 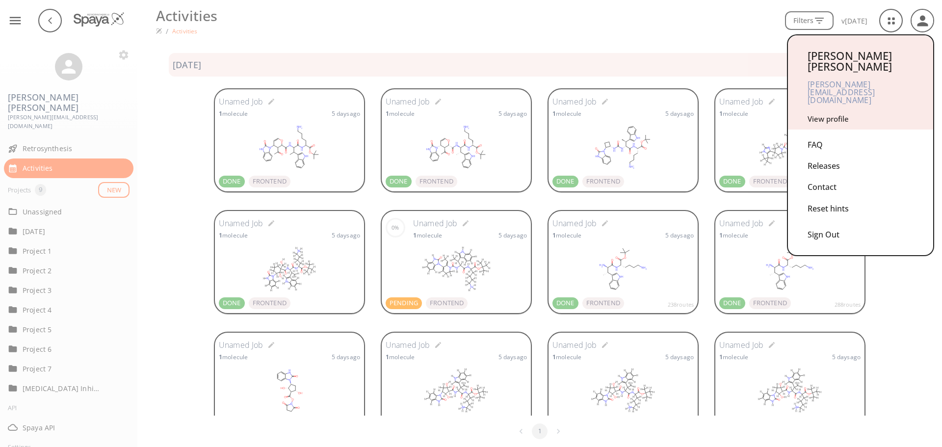 I want to click on div: Releases, so click(x=860, y=166).